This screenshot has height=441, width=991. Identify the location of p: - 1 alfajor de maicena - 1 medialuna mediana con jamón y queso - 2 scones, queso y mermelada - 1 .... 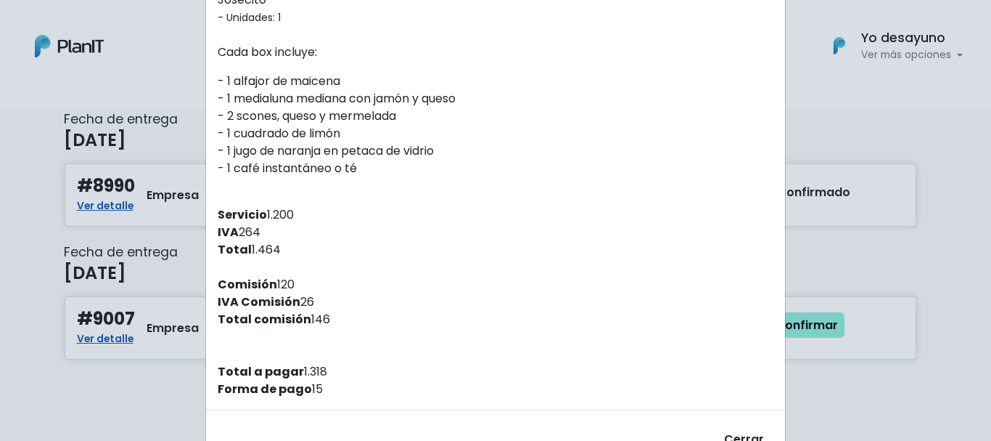
(496, 125).